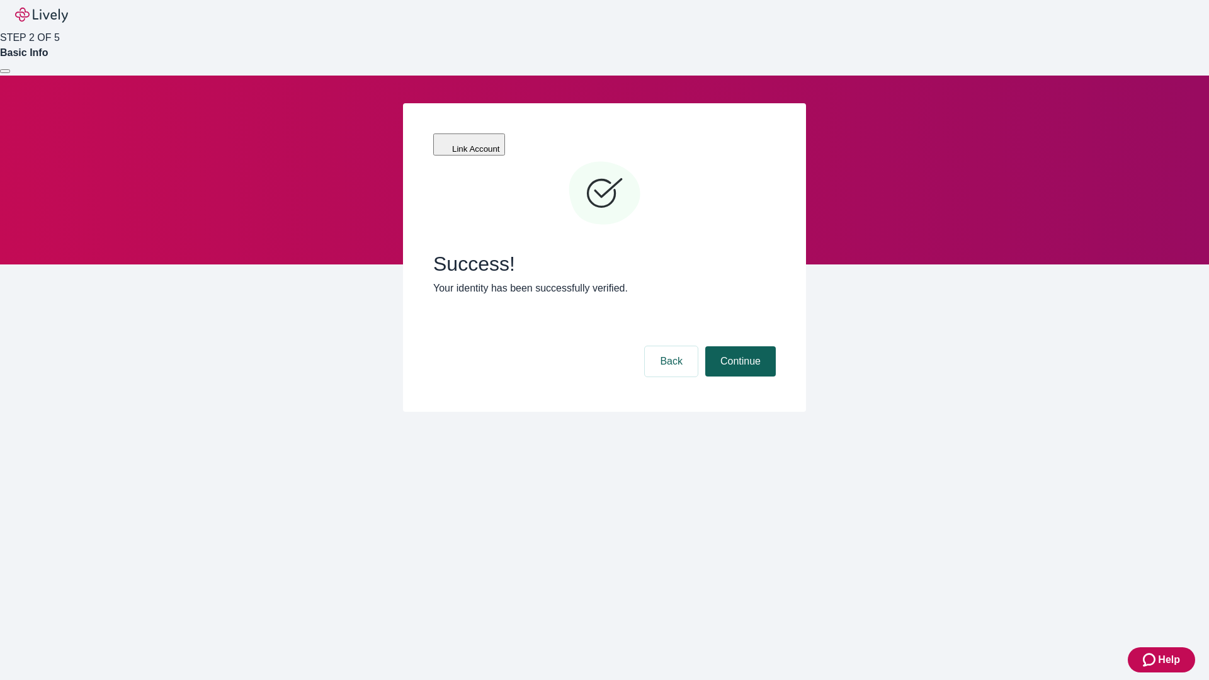 The width and height of the screenshot is (1209, 680). I want to click on button: Link Account, so click(469, 144).